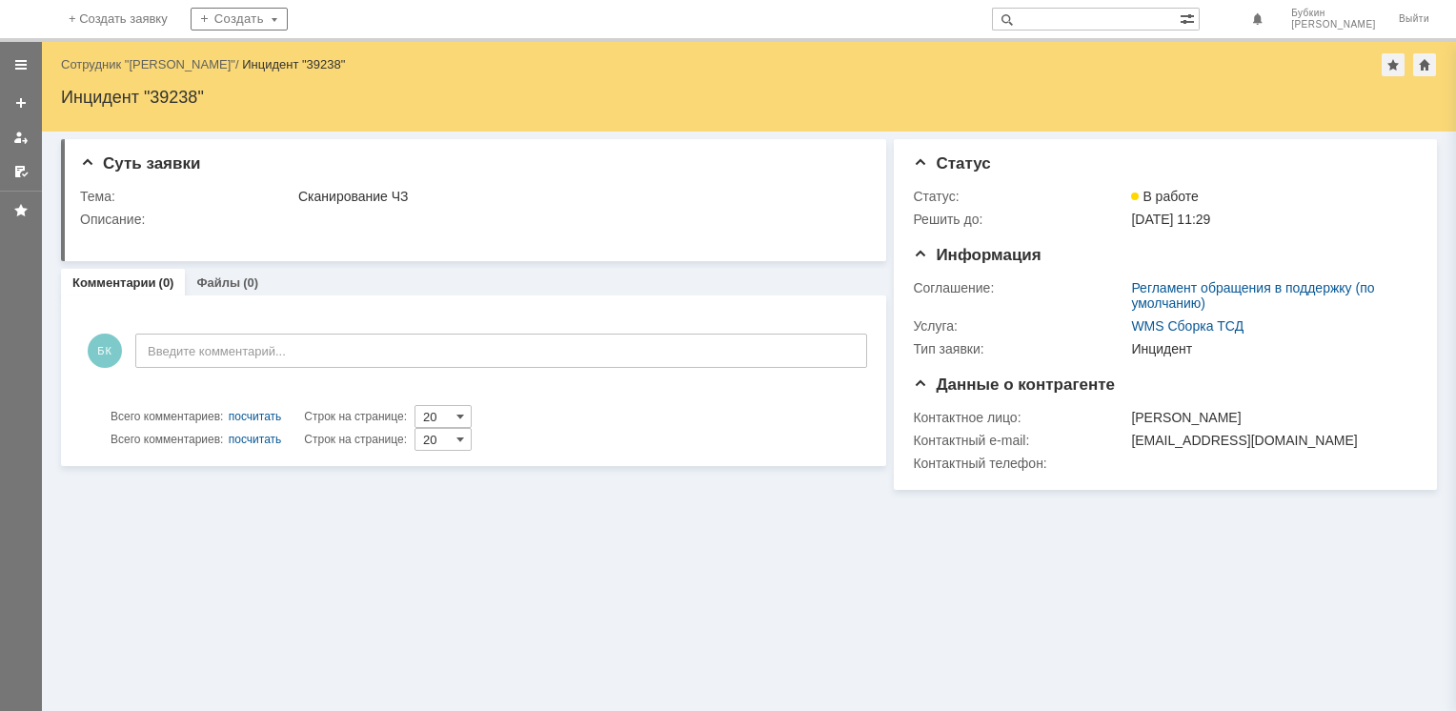 The height and width of the screenshot is (711, 1456). I want to click on div: Статус:, so click(1020, 196).